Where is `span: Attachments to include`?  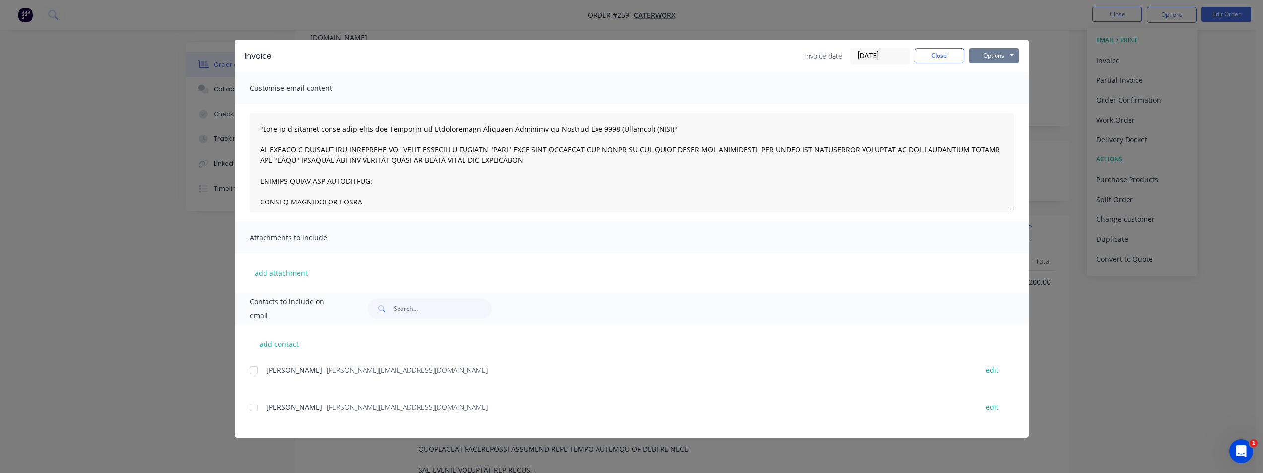 span: Attachments to include is located at coordinates (304, 238).